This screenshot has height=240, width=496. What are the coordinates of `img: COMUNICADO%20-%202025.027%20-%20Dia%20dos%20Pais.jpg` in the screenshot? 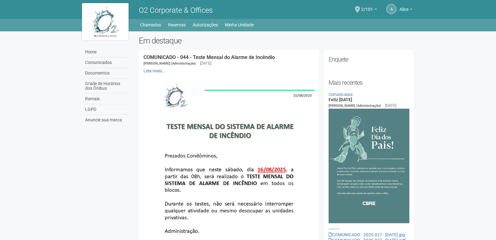 It's located at (369, 166).